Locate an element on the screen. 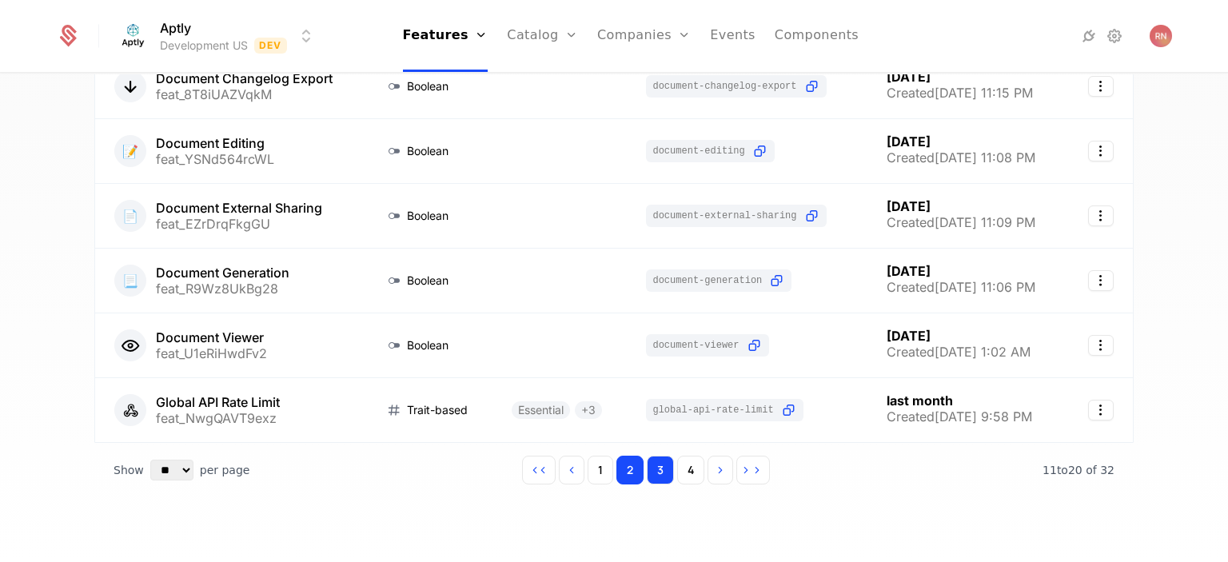  span: Aptly is located at coordinates (175, 28).